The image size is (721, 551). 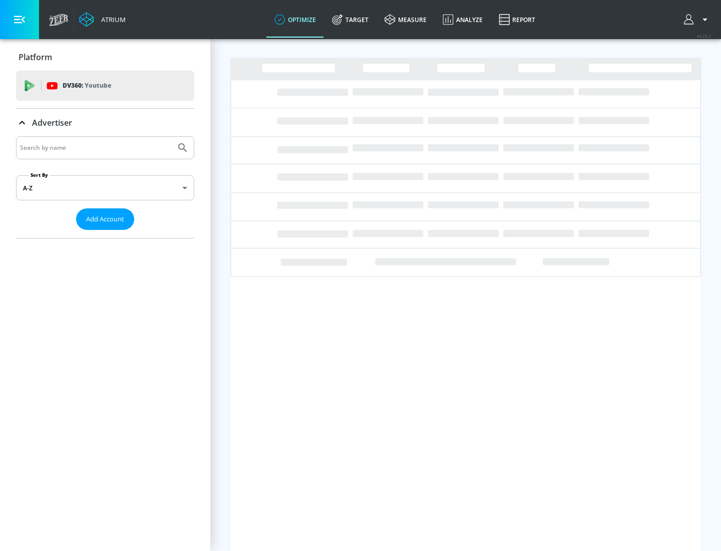 I want to click on div: Platform, so click(x=105, y=57).